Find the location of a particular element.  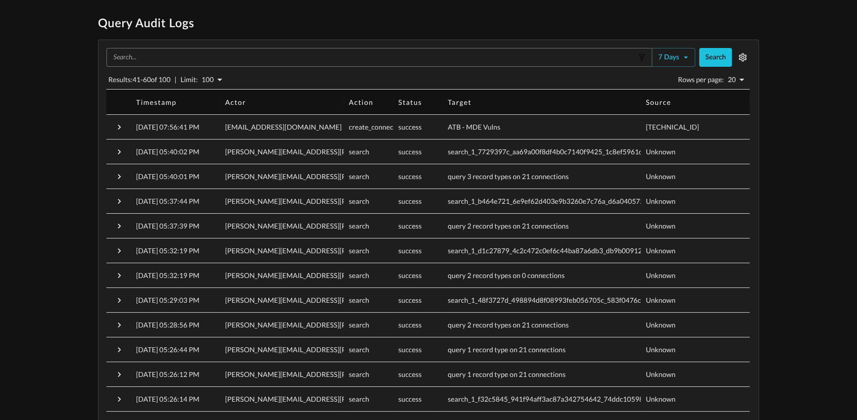

p: Results: 41 - 60 of 100 is located at coordinates (139, 80).